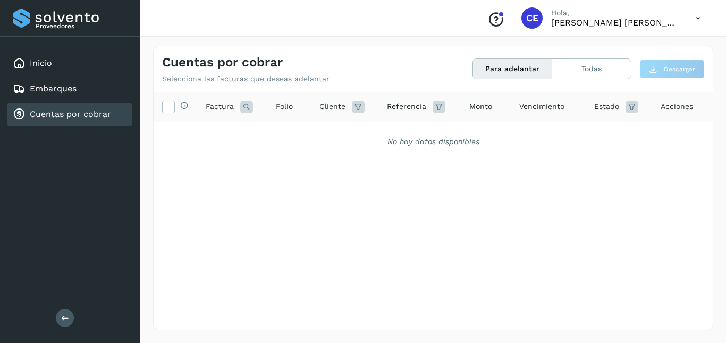  I want to click on button: Descargar, so click(672, 69).